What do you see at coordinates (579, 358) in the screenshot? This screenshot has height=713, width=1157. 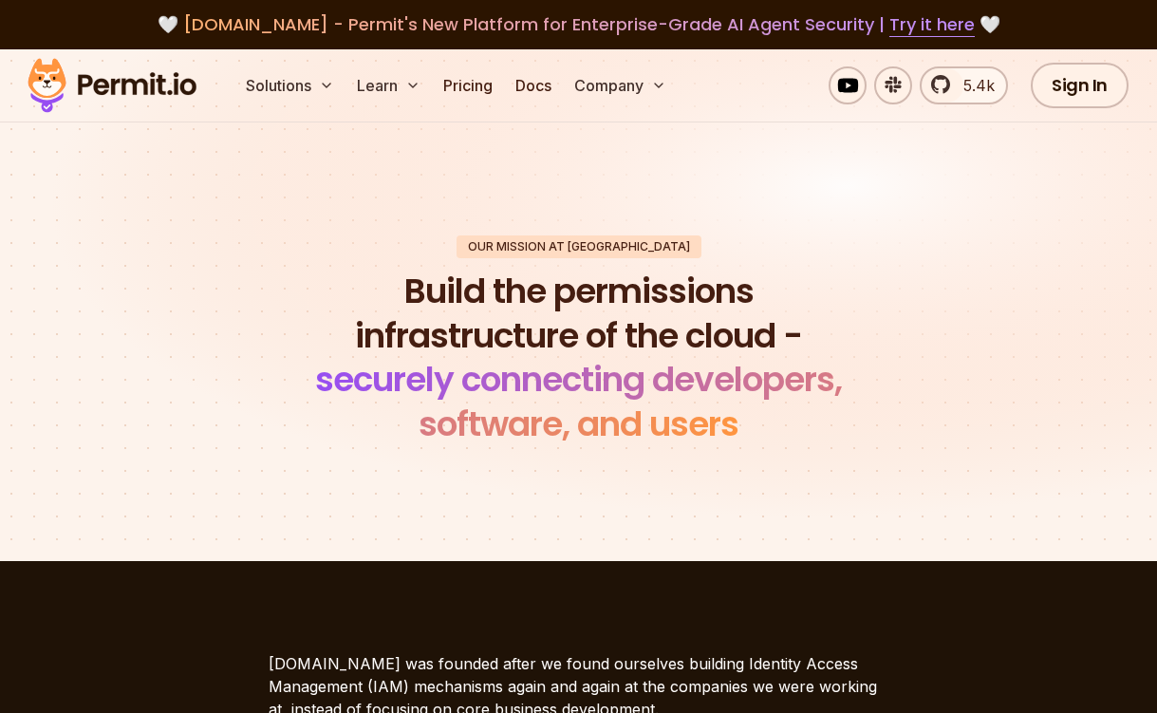 I see `h1: Build the permissions infrastructure of the cloud -` at bounding box center [579, 358].